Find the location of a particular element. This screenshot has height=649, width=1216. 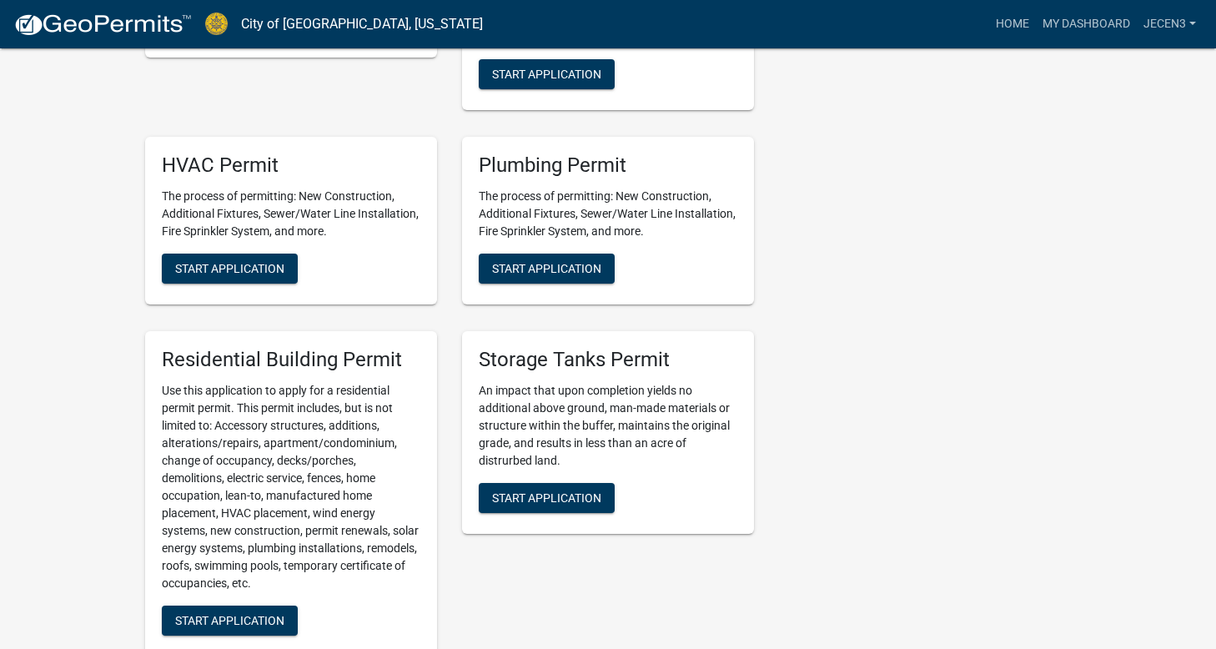

a: Home is located at coordinates (1012, 24).